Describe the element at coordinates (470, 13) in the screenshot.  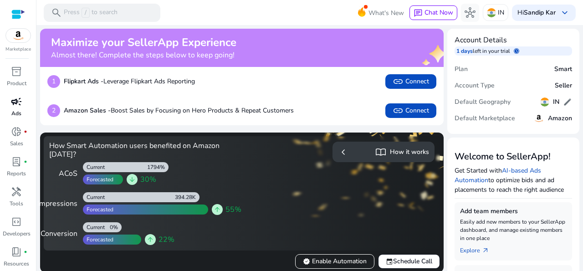
I see `span: hub` at that location.